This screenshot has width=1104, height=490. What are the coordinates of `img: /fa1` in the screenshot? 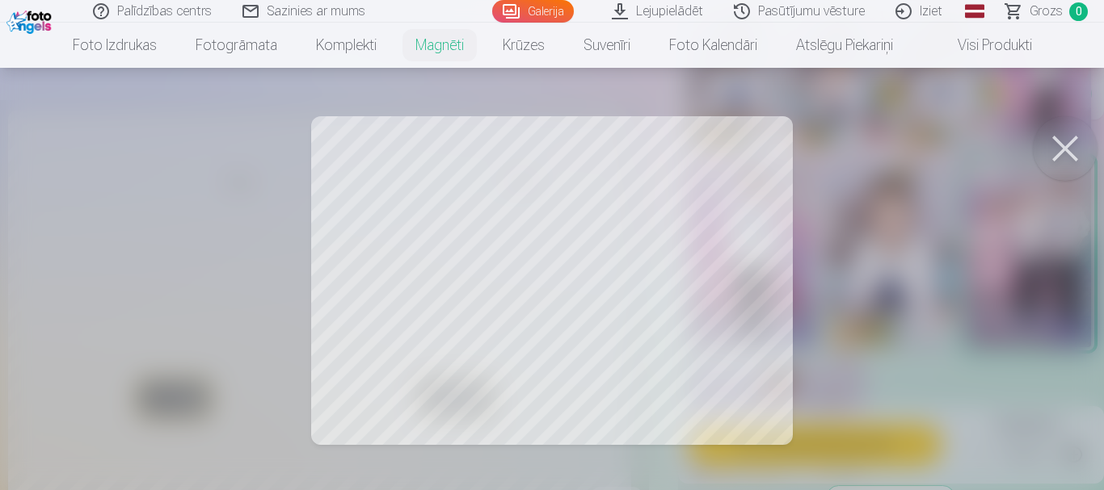 It's located at (31, 20).